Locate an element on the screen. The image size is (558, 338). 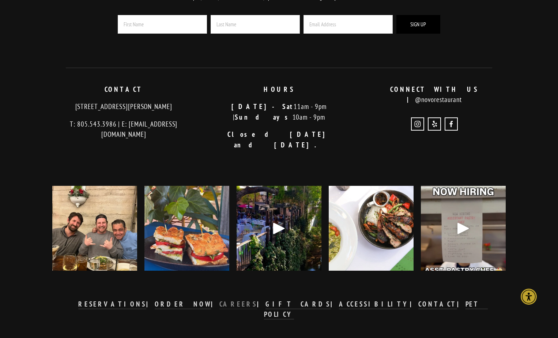
p: 11am - 9pm | 10am - 9pm is located at coordinates (279, 111).